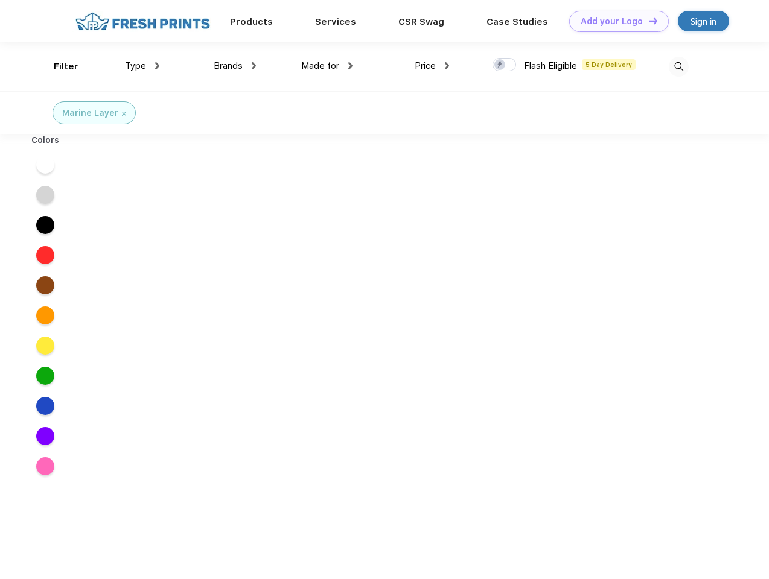 The image size is (769, 579). I want to click on a: Services, so click(336, 22).